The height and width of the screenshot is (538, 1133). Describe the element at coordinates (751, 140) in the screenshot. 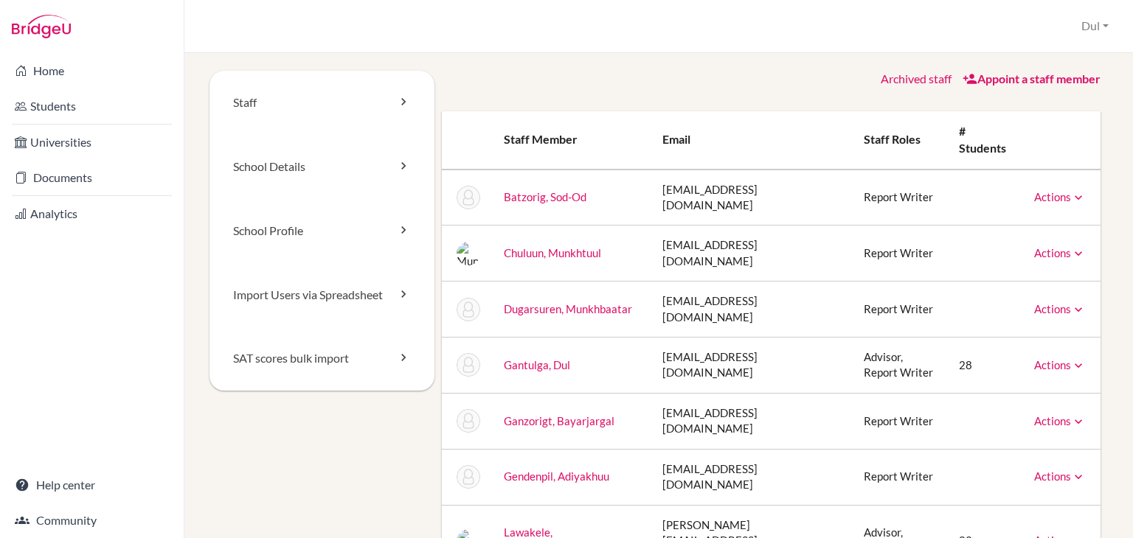

I see `th: Email` at that location.